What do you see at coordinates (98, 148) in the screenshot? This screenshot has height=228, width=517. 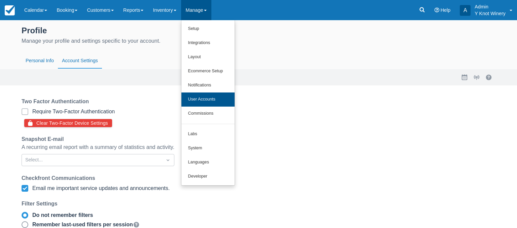 I see `div: A recurring email report with a summary of statistics and activity.` at bounding box center [98, 148].